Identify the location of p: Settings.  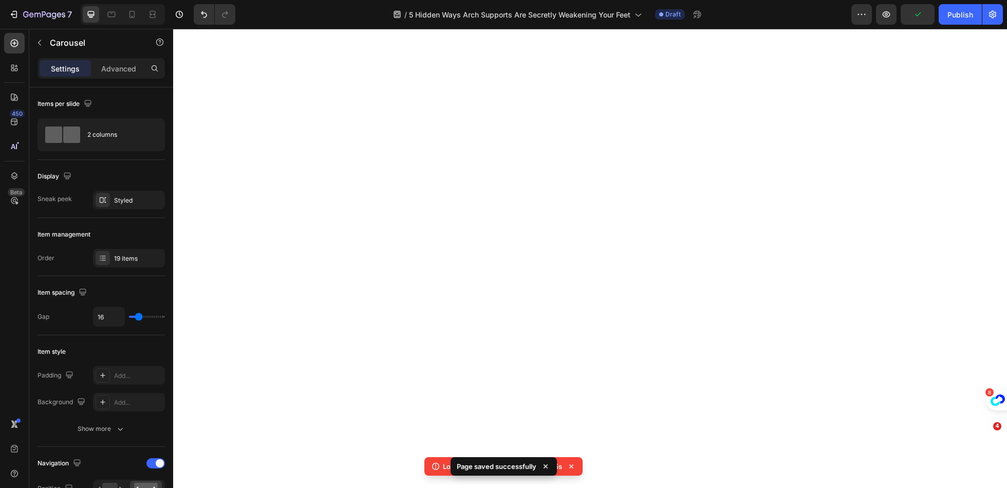
(65, 68).